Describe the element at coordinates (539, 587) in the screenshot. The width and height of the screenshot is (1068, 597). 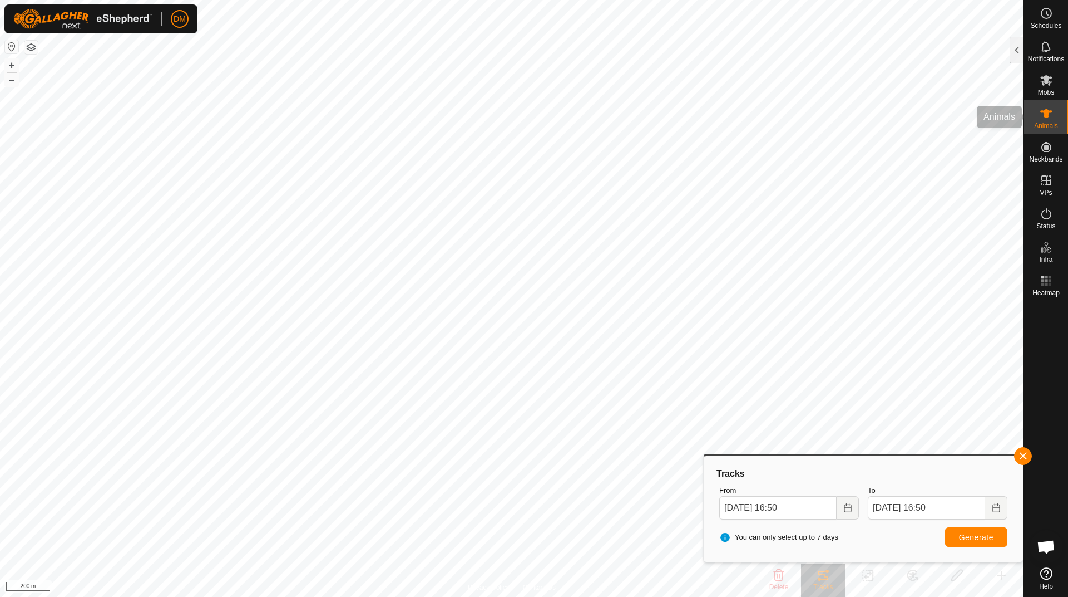
I see `a: Contact Us` at that location.